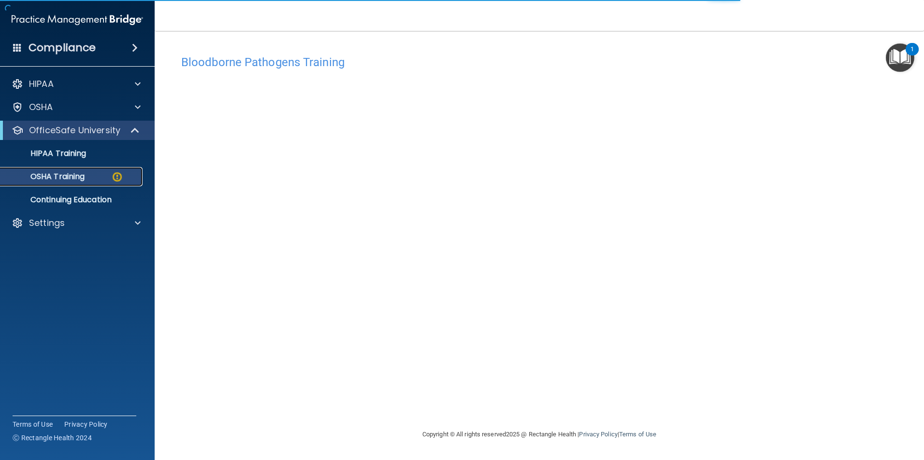  Describe the element at coordinates (539, 62) in the screenshot. I see `h4: Bloodborne Pathogens Training` at that location.